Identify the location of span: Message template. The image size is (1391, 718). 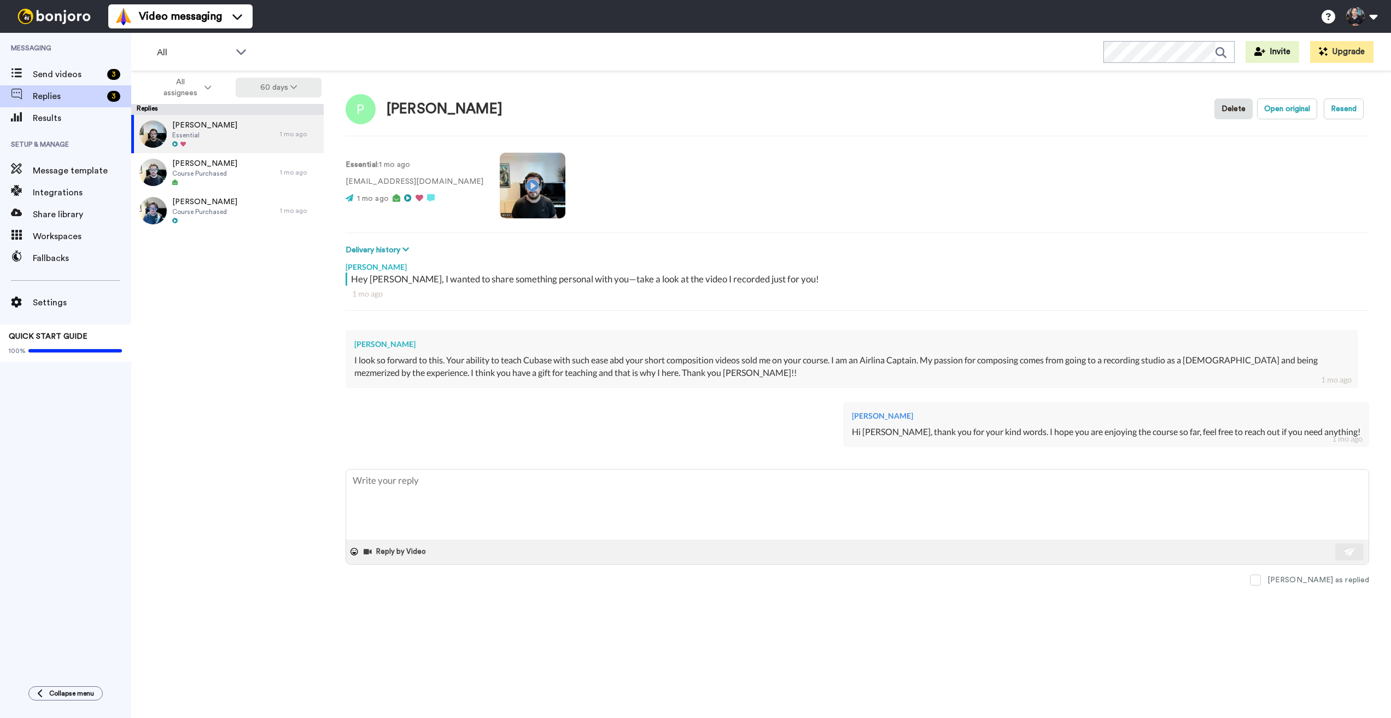
(82, 171).